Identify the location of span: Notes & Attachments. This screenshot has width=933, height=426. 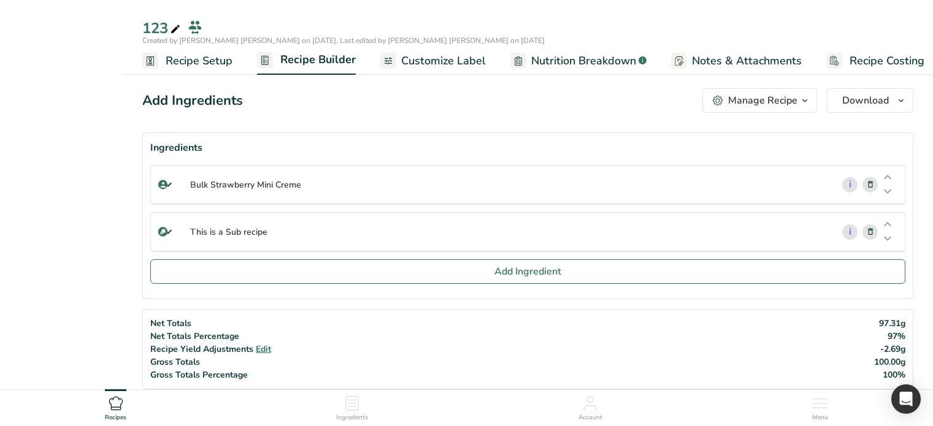
(747, 61).